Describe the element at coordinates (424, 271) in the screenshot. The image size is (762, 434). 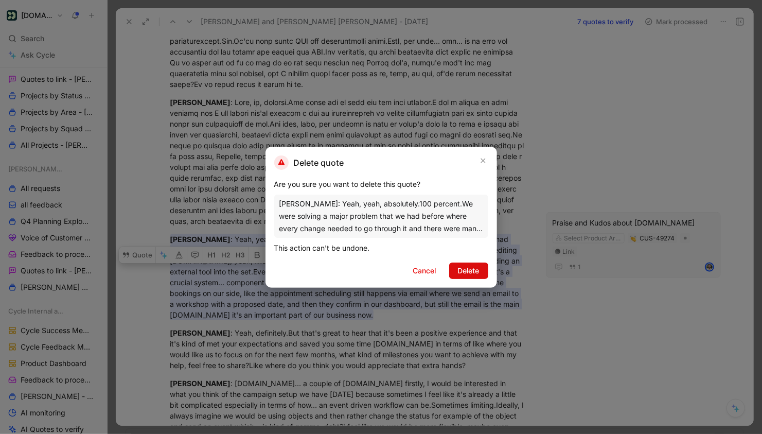
I see `span: Cancel` at that location.